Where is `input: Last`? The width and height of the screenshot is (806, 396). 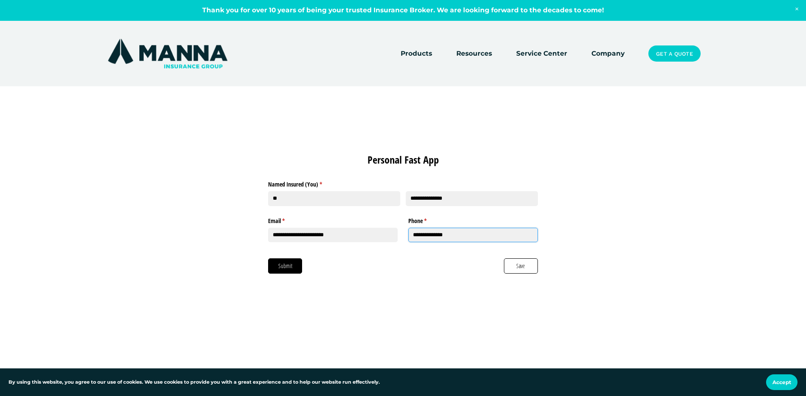
input: Last is located at coordinates (471, 198).